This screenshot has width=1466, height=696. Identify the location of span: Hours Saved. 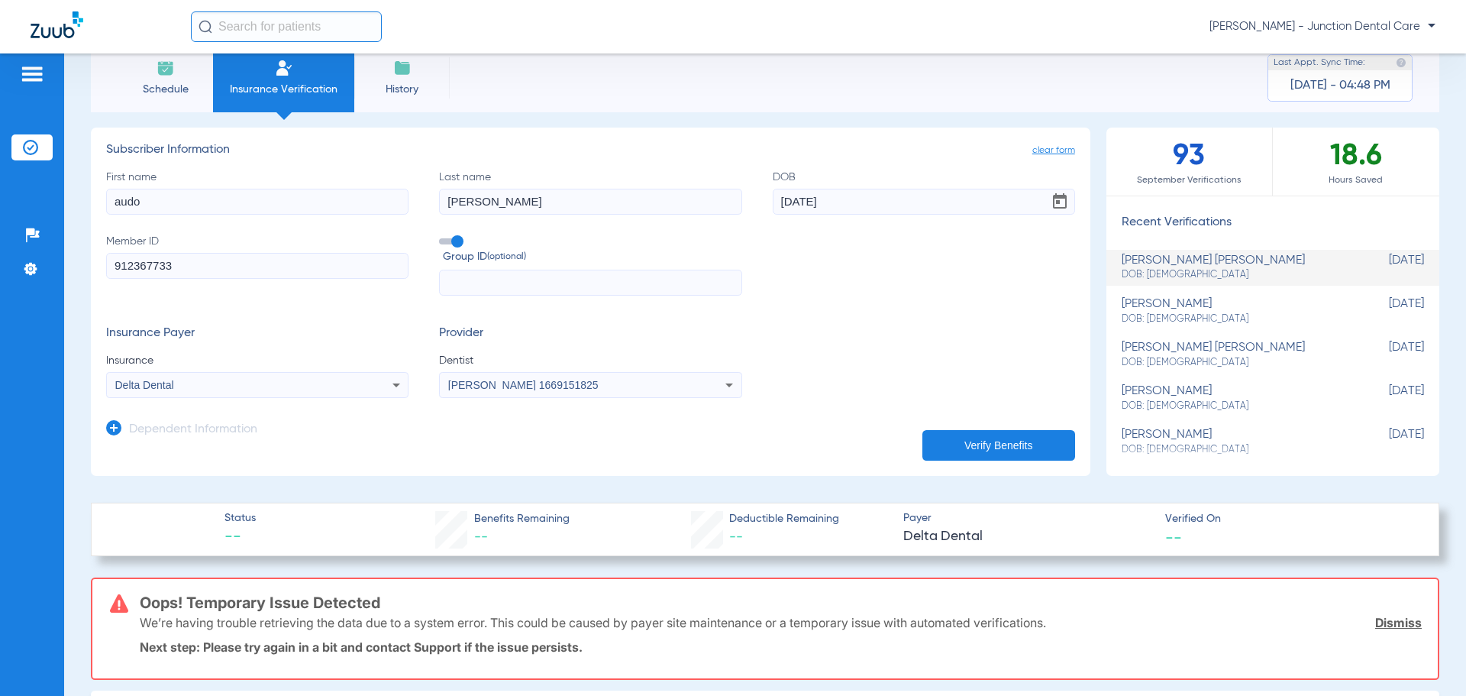
(1356, 180).